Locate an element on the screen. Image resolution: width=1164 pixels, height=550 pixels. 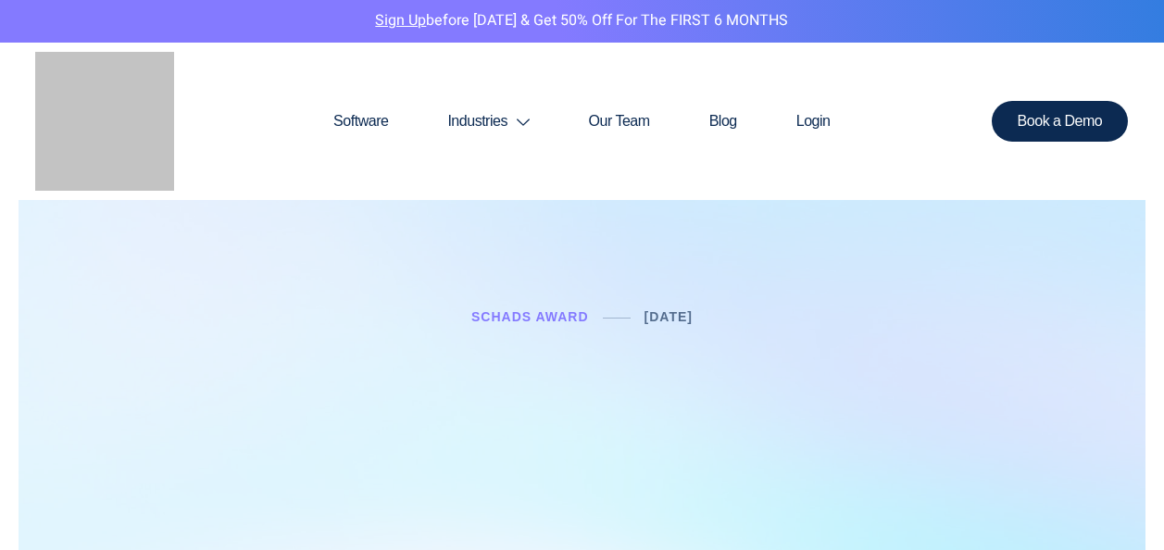
span: Book a Demo is located at coordinates (1060, 121).